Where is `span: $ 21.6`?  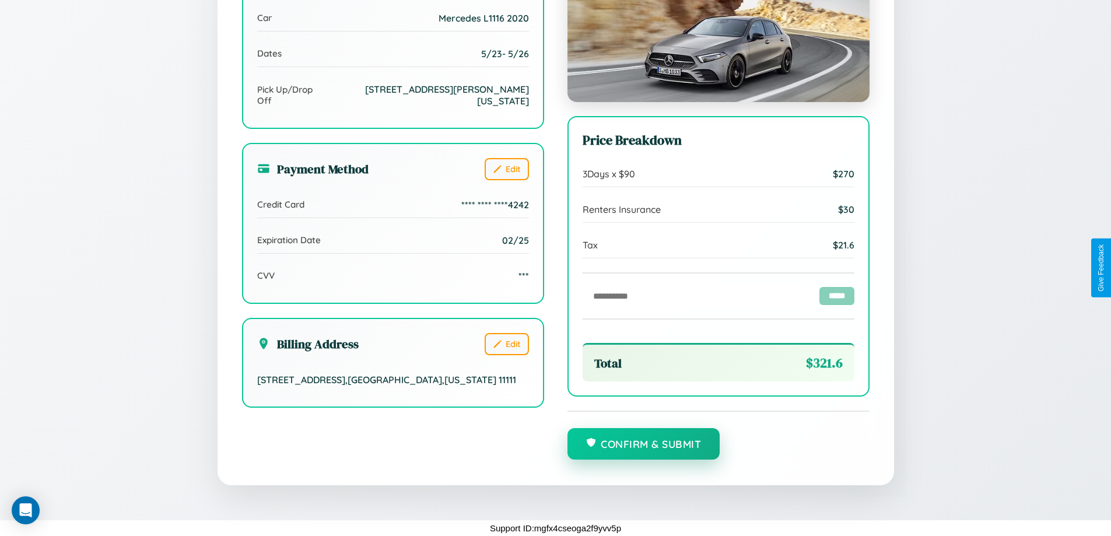 span: $ 21.6 is located at coordinates (844, 245).